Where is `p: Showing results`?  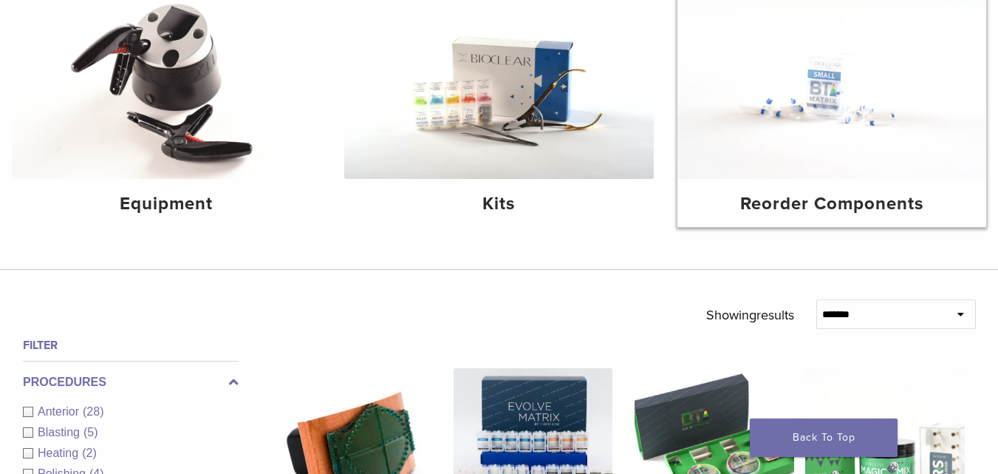
p: Showing results is located at coordinates (750, 315).